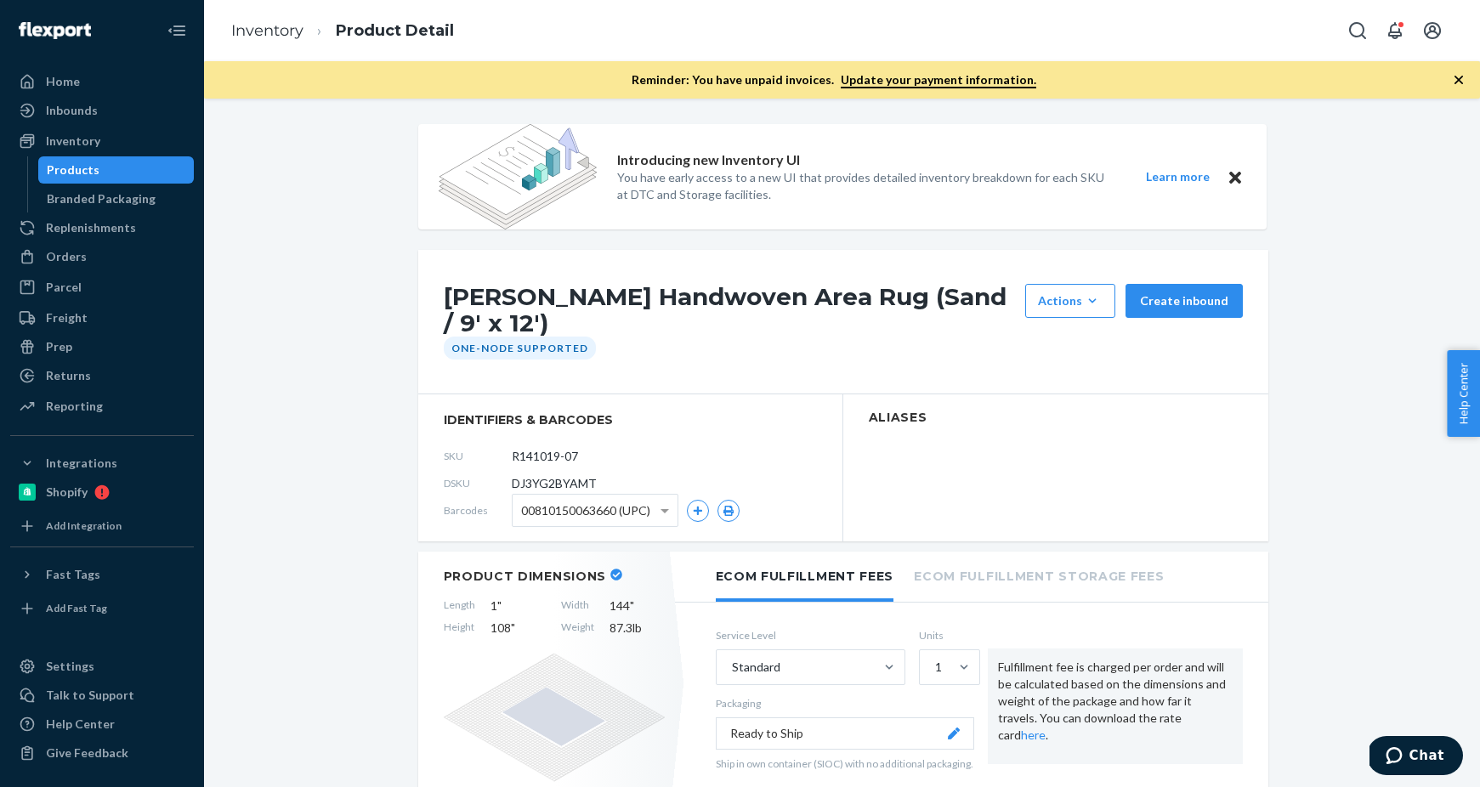 The image size is (1480, 787). I want to click on span: 1, so click(518, 606).